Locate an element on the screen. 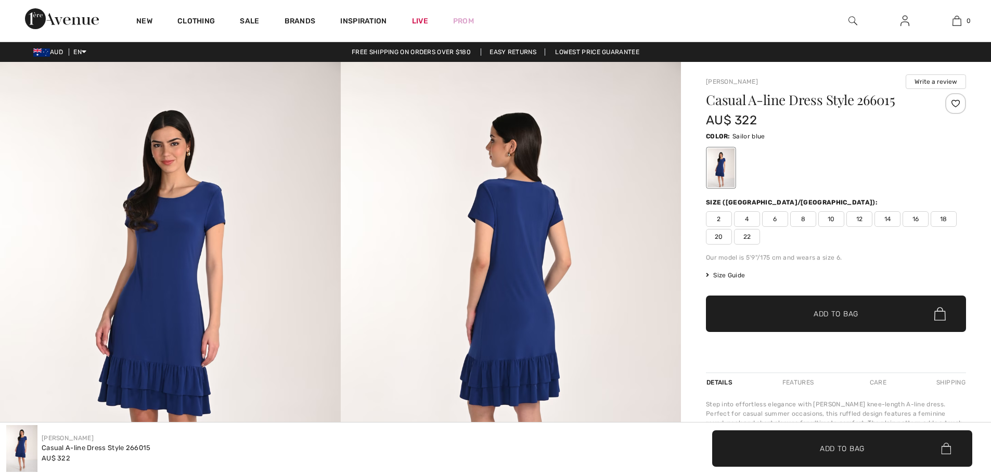 This screenshot has height=474, width=991. span: AUD is located at coordinates (50, 52).